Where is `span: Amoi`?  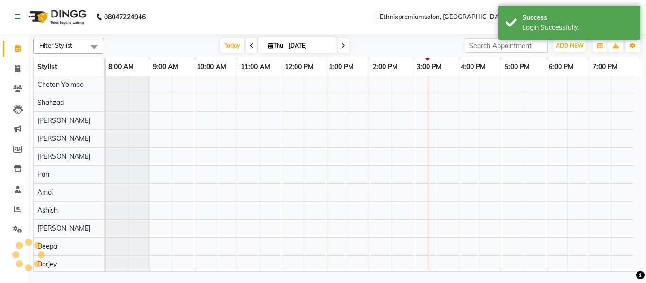 span: Amoi is located at coordinates (45, 192).